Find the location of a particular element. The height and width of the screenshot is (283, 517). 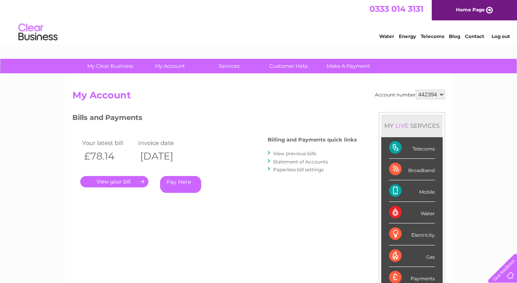

div: Water is located at coordinates (412, 212).